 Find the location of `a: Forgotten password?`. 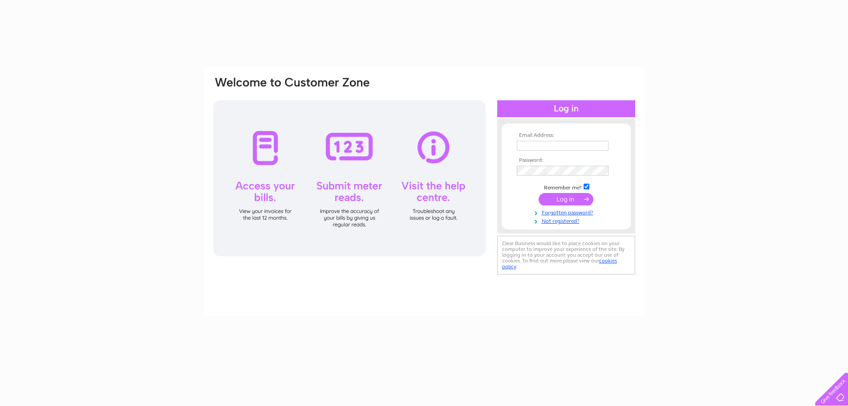

a: Forgotten password? is located at coordinates (567, 211).